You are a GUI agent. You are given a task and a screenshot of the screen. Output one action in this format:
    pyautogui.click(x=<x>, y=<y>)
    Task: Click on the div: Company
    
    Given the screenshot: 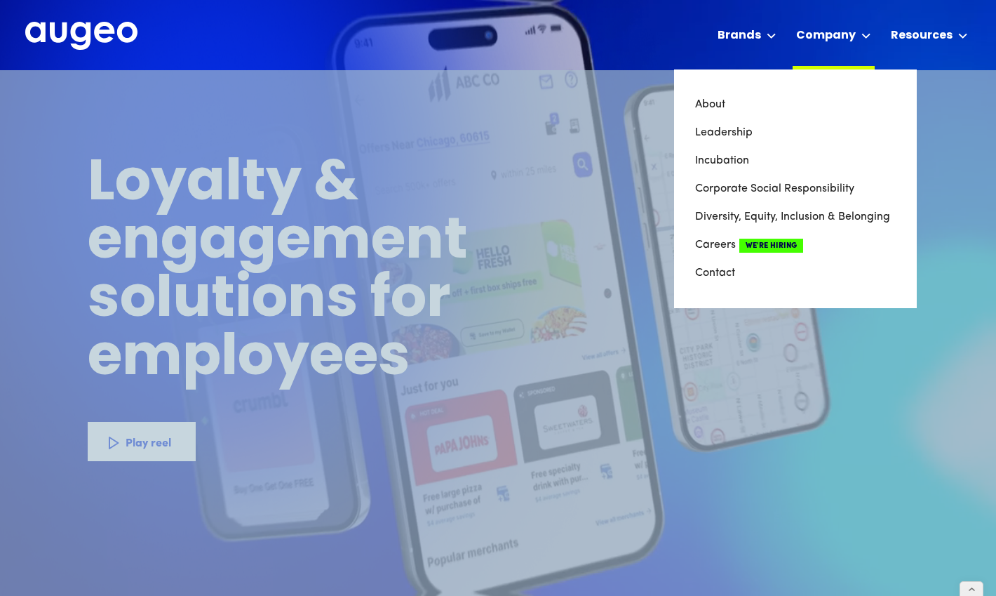 What is the action you would take?
    pyautogui.click(x=826, y=36)
    